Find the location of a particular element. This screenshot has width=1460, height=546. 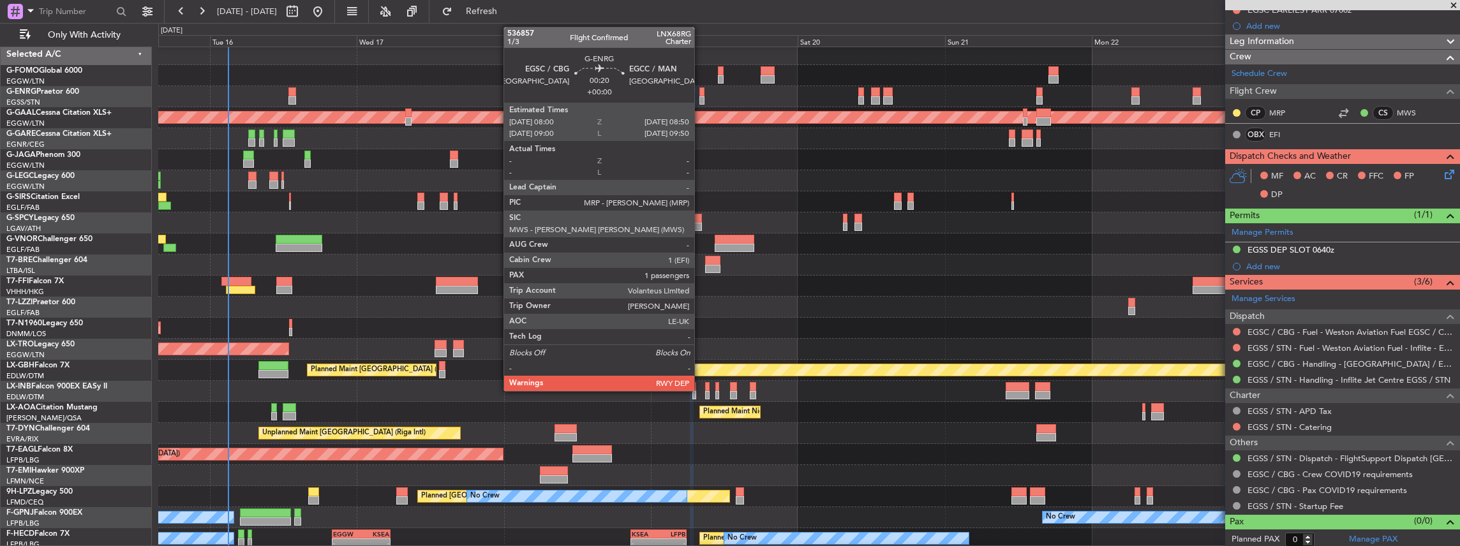

a: 9H-LPZLegacy 500 is located at coordinates (40, 492).